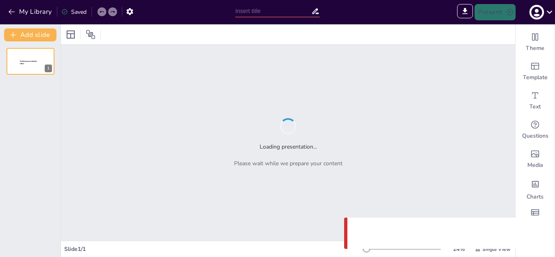 The height and width of the screenshot is (257, 555). I want to click on div: Slide 1 / 1, so click(213, 249).